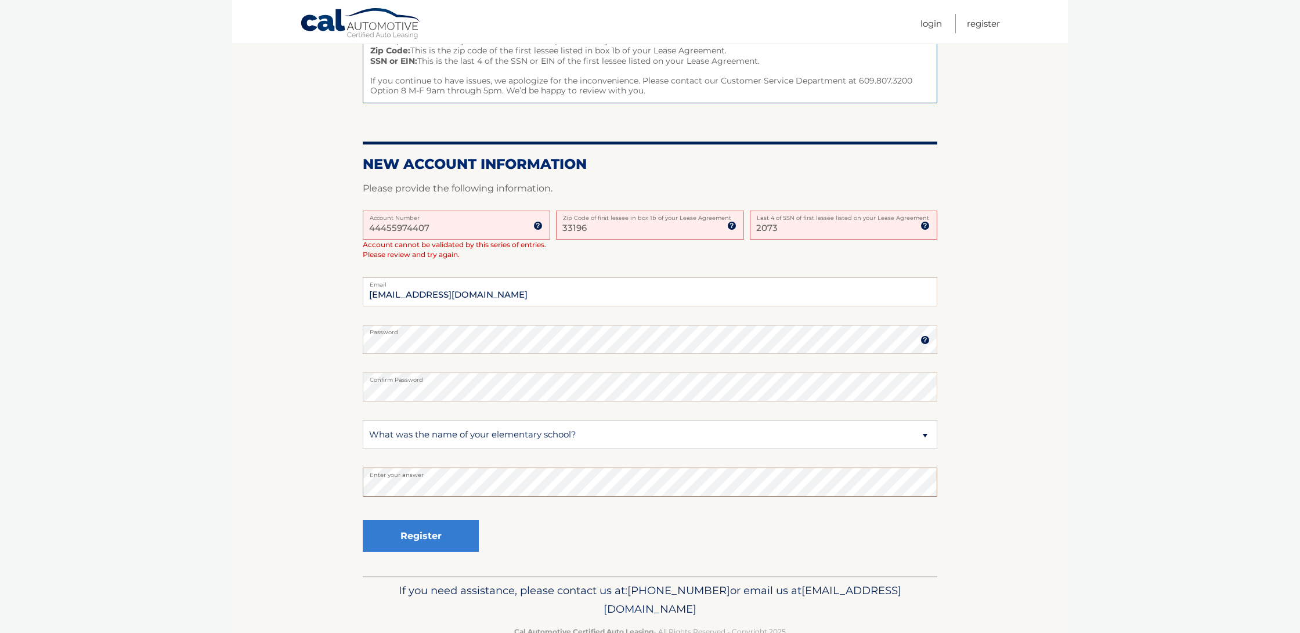 This screenshot has width=1300, height=633. What do you see at coordinates (843, 215) in the screenshot?
I see `label: Last 4 of SSN of first lessee listed on your Lease Agreement` at bounding box center [843, 215].